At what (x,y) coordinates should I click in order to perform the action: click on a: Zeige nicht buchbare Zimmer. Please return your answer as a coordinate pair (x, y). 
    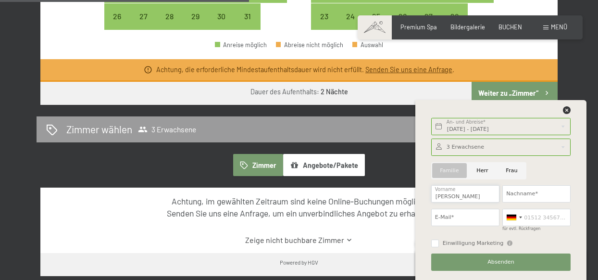
    Looking at the image, I should click on (299, 240).